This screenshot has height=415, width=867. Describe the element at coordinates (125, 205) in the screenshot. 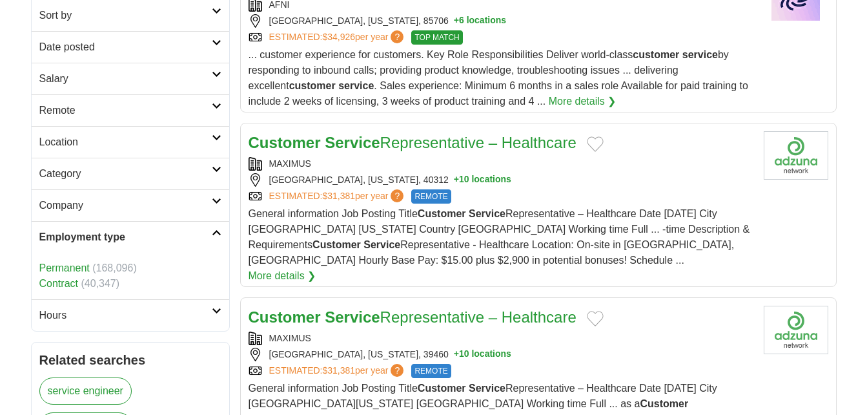

I see `h2: Company` at that location.